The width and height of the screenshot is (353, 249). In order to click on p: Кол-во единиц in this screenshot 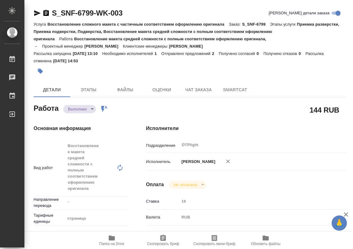, I will do `click(49, 234)`.